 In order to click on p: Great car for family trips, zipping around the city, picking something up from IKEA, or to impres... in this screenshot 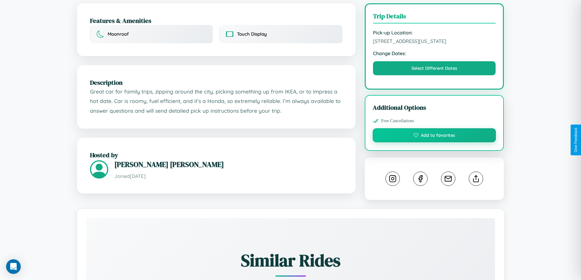, I will do `click(216, 101)`.